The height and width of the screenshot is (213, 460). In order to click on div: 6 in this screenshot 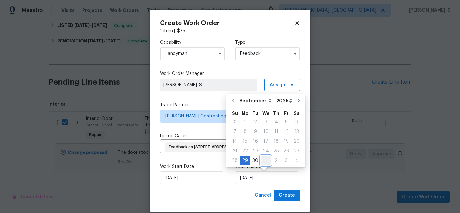, I will do `click(296, 122)`.